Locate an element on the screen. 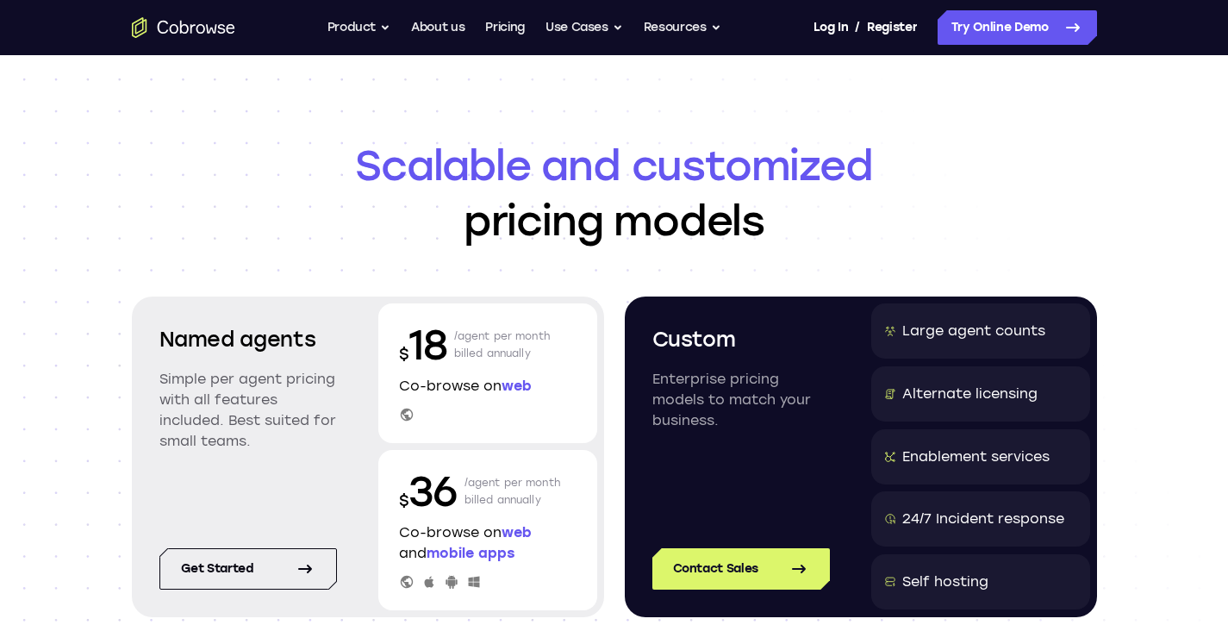 The image size is (1228, 625). p: Simple per agent pricing with all features included. Best suited for small teams. is located at coordinates (248, 410).